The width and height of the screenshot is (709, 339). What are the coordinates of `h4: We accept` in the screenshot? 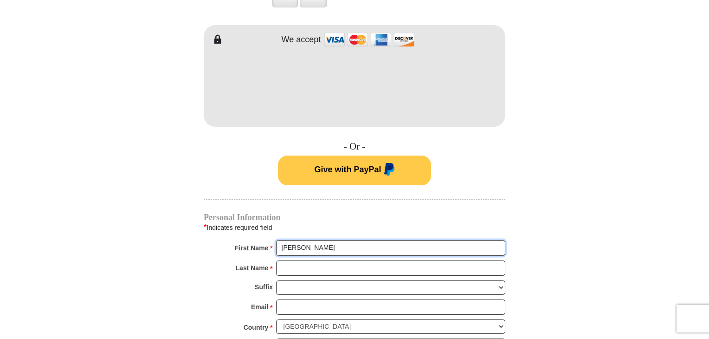 It's located at (301, 40).